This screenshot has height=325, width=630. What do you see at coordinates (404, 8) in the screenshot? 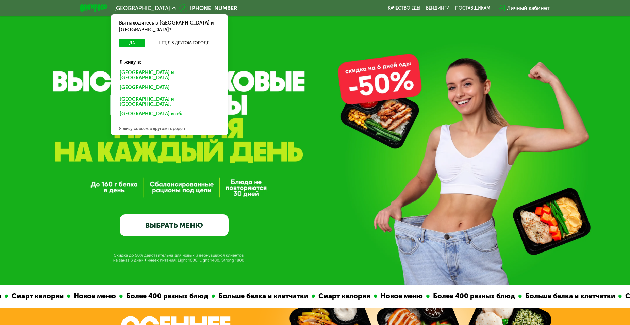
I see `a: Качество еды` at bounding box center [404, 8].